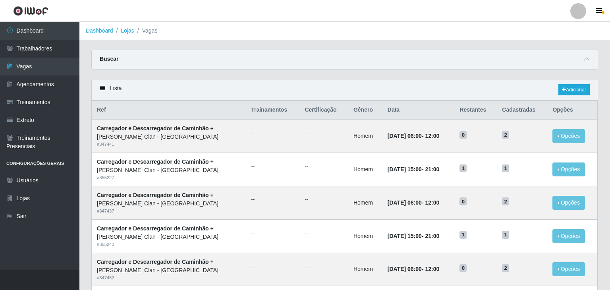 The height and width of the screenshot is (290, 610). Describe the element at coordinates (169, 244) in the screenshot. I see `div: # 355242` at that location.